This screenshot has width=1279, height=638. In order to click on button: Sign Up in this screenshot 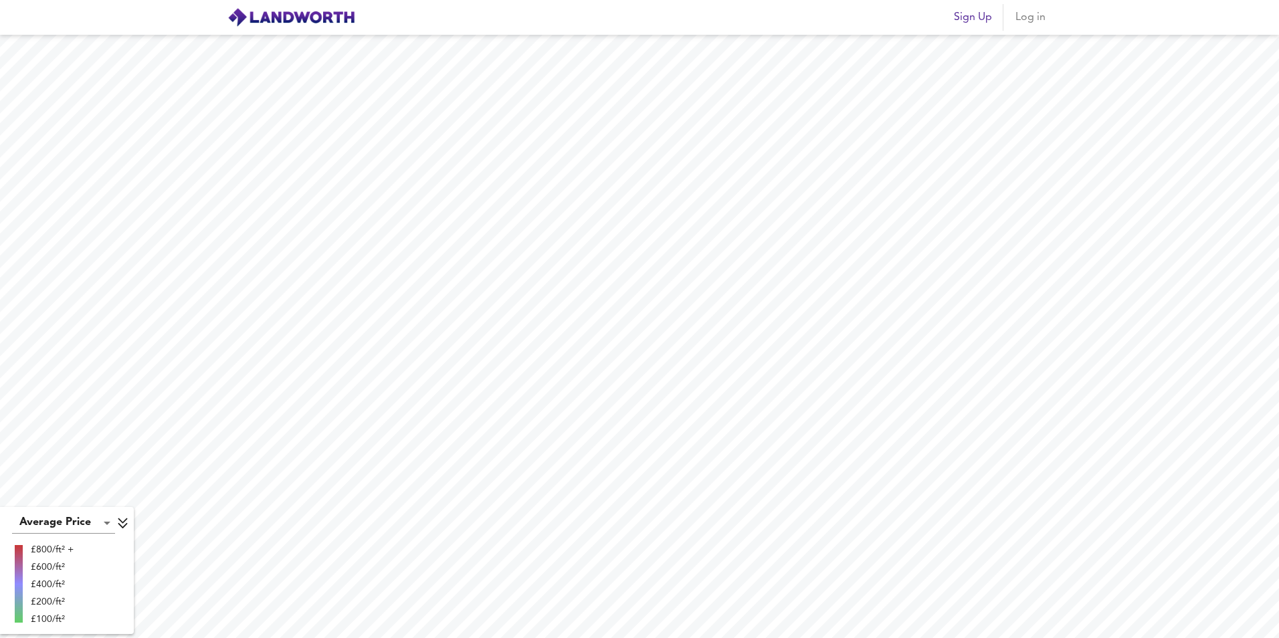, I will do `click(973, 17)`.